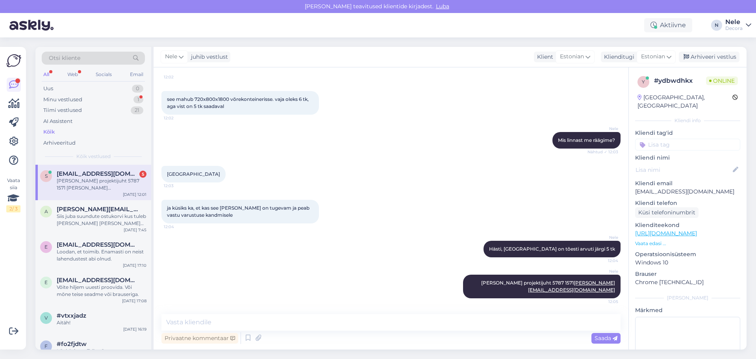 The height and width of the screenshot is (359, 756). Describe the element at coordinates (688, 133) in the screenshot. I see `p: Kliendi tag'id` at that location.